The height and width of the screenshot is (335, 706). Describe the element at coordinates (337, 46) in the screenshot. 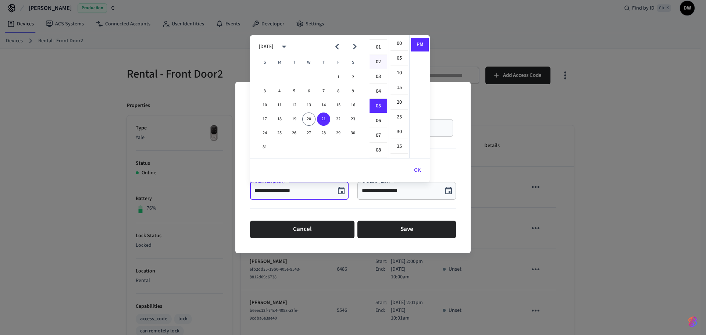

I see `button: Previous month` at that location.